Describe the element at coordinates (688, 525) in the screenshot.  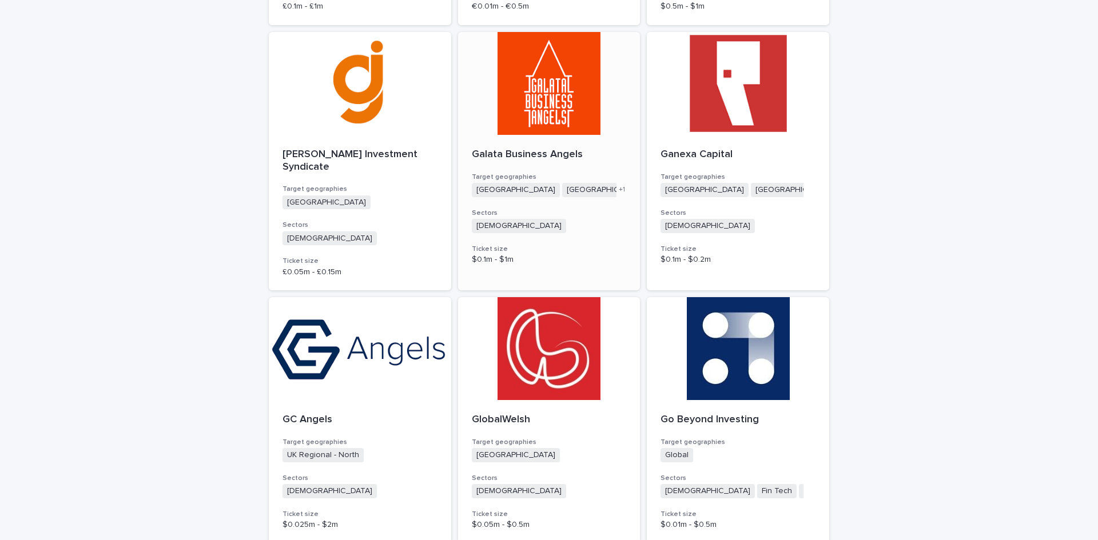
I see `span: $0.01m - $0.5m` at that location.